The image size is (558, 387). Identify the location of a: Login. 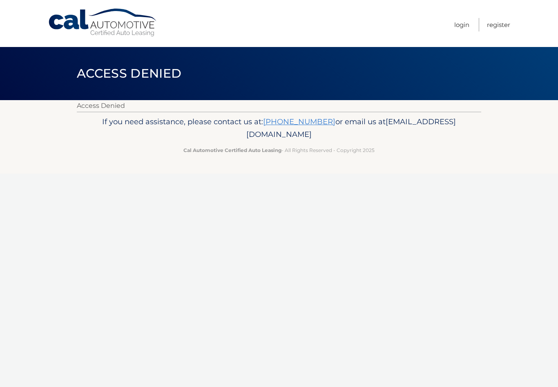
(461, 24).